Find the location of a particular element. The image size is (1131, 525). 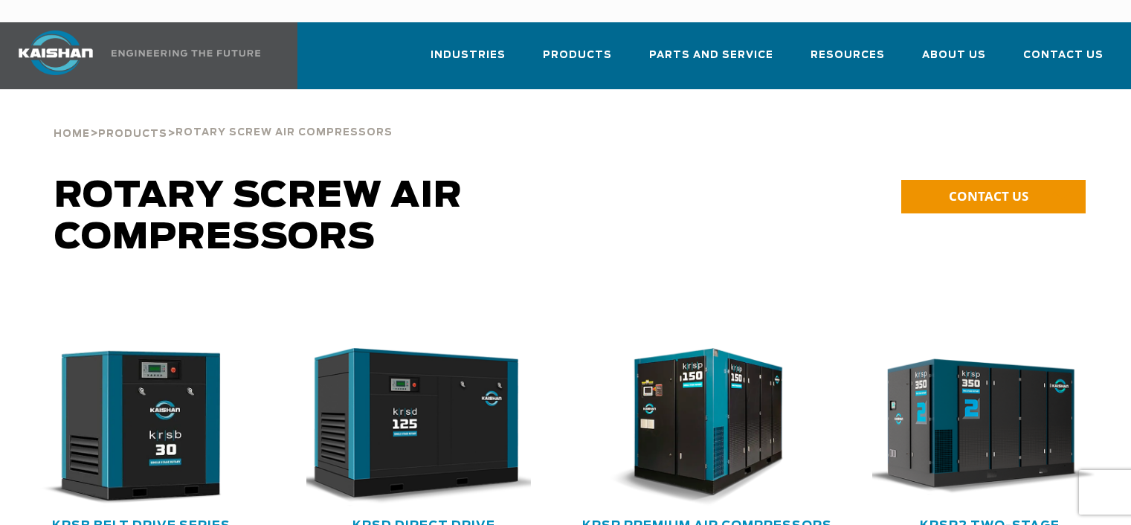

a: About Us is located at coordinates (954, 61).